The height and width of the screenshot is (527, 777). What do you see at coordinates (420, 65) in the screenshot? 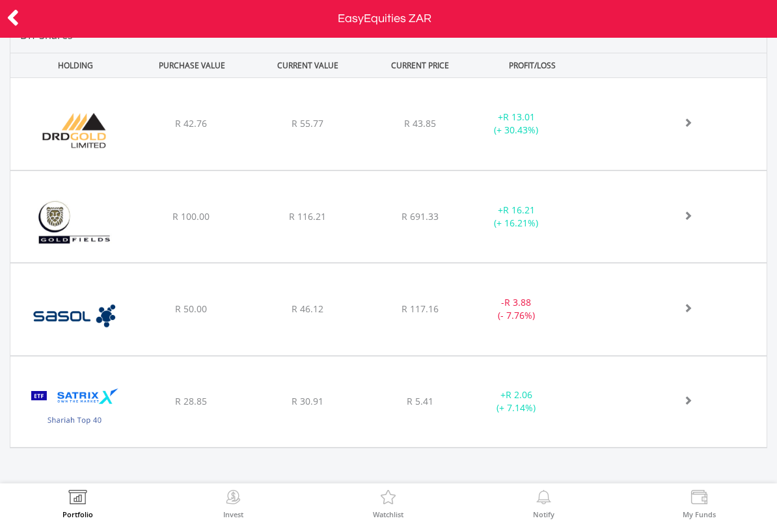
I see `div: CURRENT PRICE` at bounding box center [420, 65].